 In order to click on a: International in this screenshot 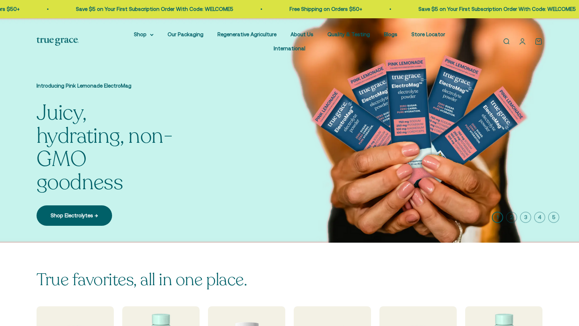, I will do `click(290, 48)`.